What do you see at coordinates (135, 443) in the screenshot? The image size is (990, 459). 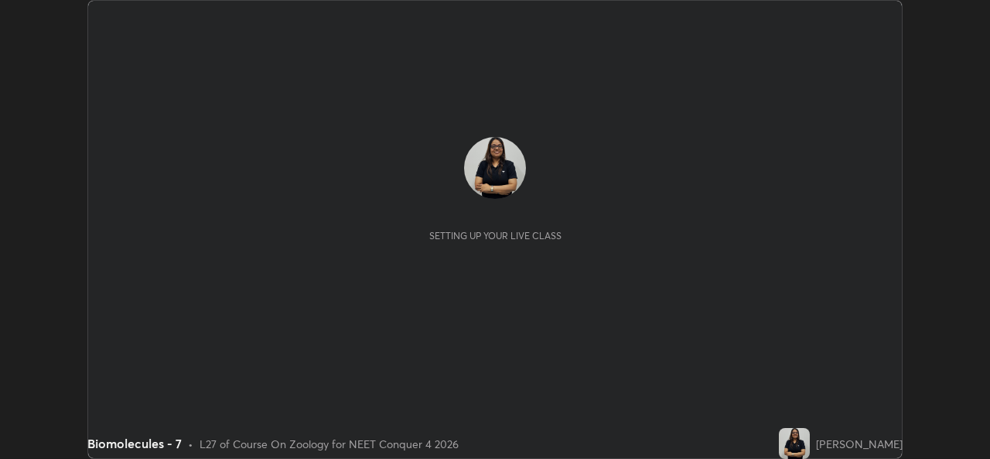 I see `div: Biomolecules - 7` at bounding box center [135, 443].